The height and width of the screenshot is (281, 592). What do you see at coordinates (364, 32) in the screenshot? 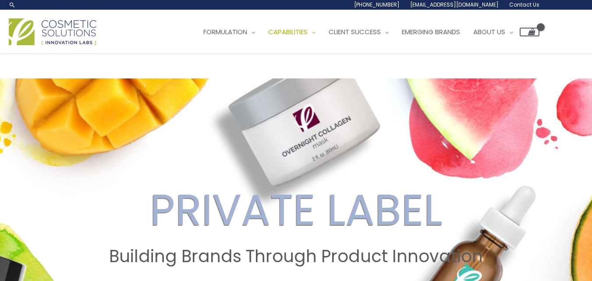
I see `nav: Site Navigation` at bounding box center [364, 32].